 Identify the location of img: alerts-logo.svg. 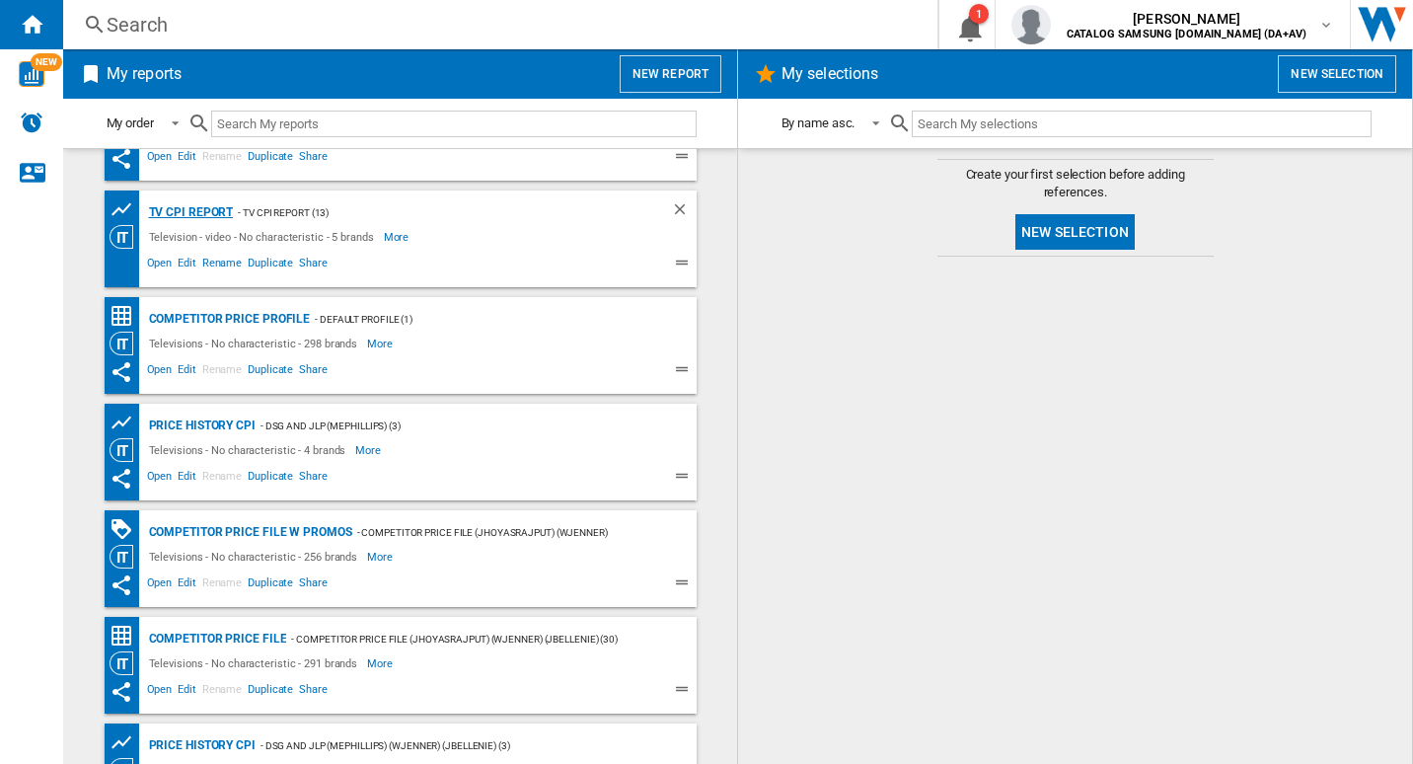
(32, 122).